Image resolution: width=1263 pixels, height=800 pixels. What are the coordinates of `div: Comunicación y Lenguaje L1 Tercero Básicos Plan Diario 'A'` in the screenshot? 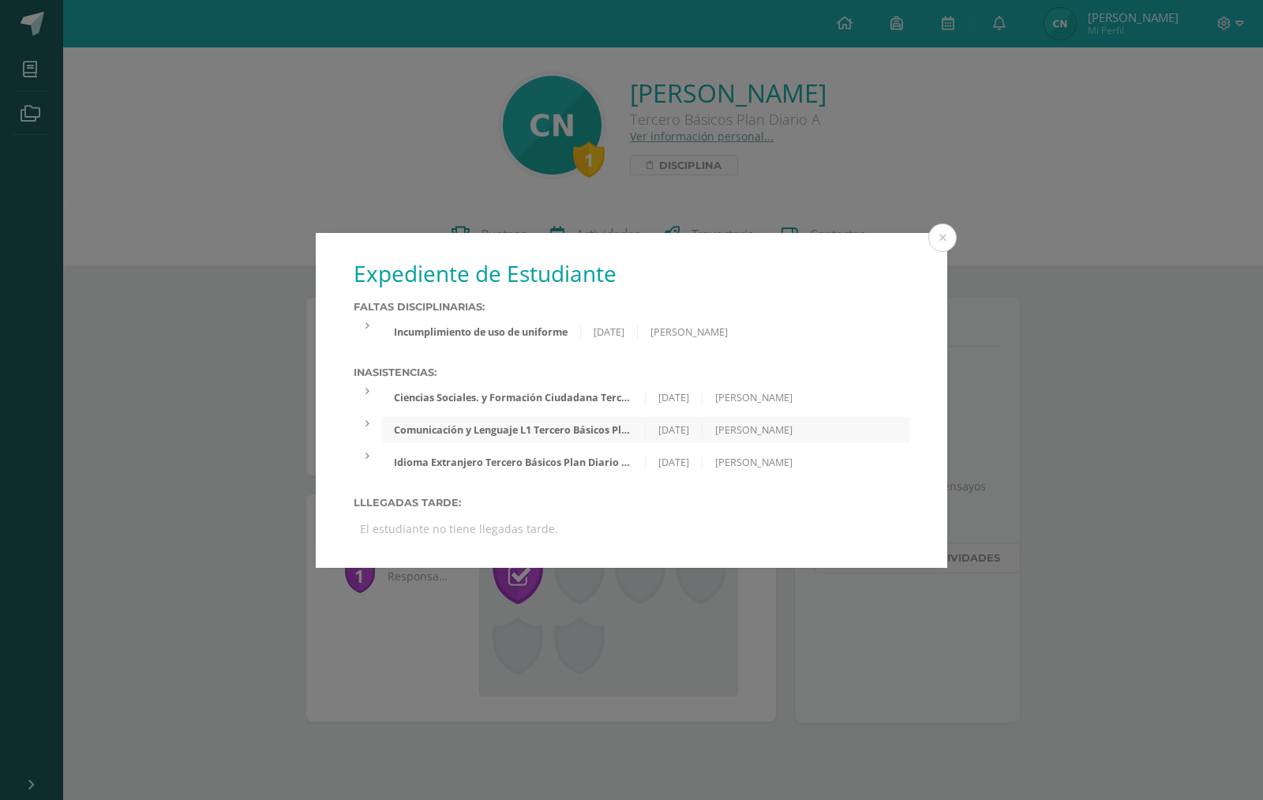 It's located at (513, 429).